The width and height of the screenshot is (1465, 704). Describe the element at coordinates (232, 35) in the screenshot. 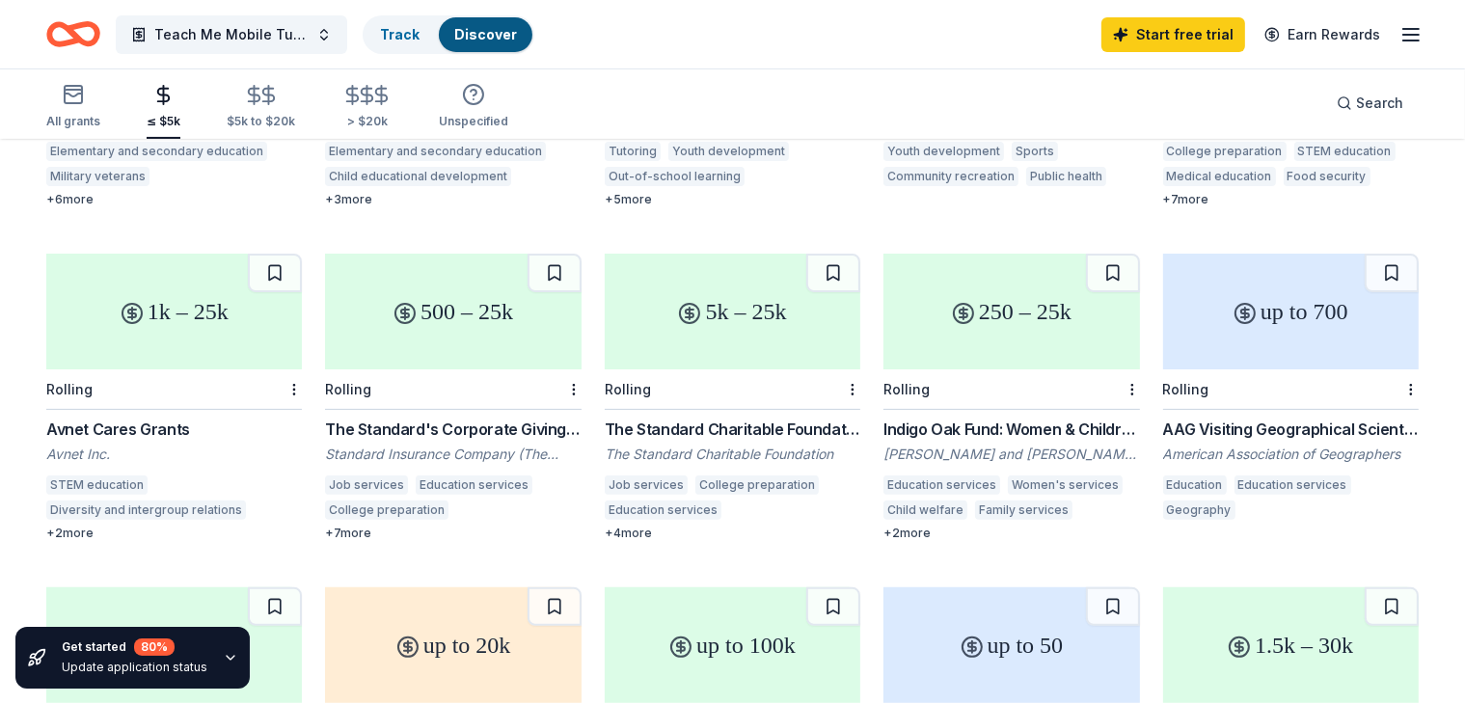

I see `span: Teach Me Mobile Tutoring and More` at that location.